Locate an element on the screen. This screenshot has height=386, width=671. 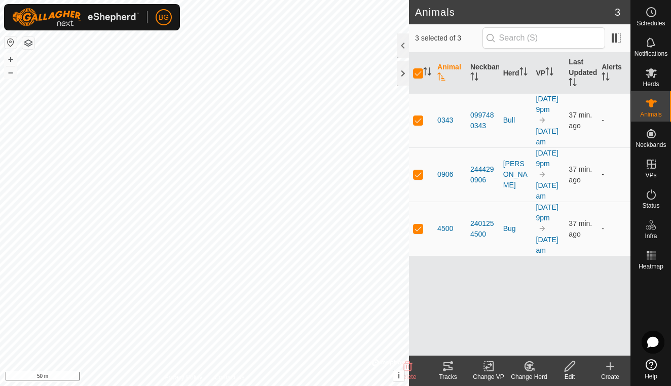
a: Help is located at coordinates (651, 369).